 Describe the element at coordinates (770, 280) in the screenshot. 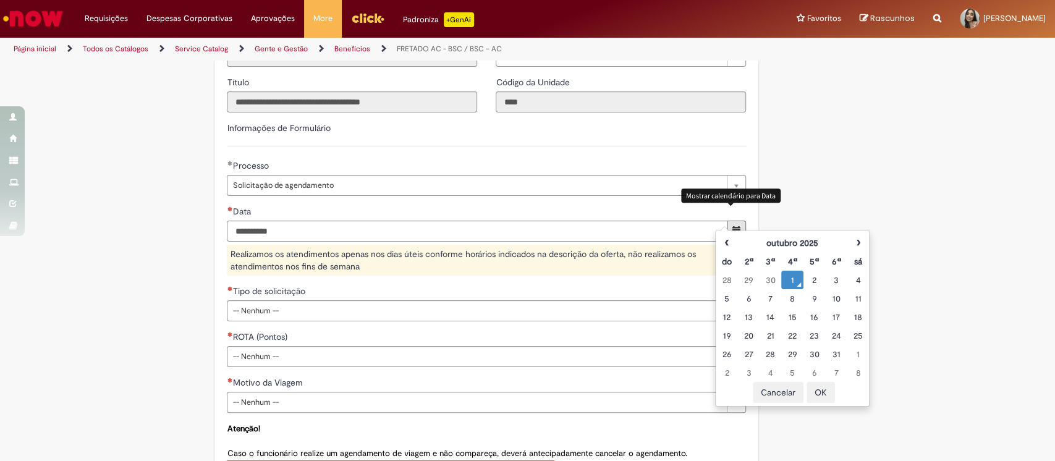

I see `div: 30 September 2025 Tuesday` at that location.